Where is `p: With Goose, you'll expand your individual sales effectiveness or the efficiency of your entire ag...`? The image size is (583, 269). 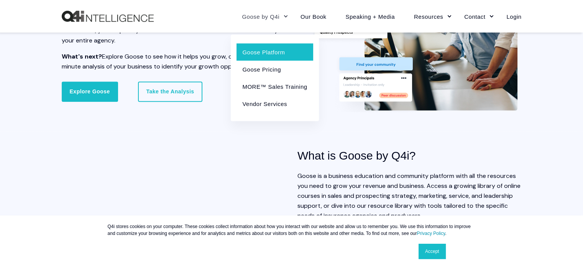 p: With Goose, you'll expand your individual sales effectiveness or the efficiency of your entire ag... is located at coordinates (174, 36).